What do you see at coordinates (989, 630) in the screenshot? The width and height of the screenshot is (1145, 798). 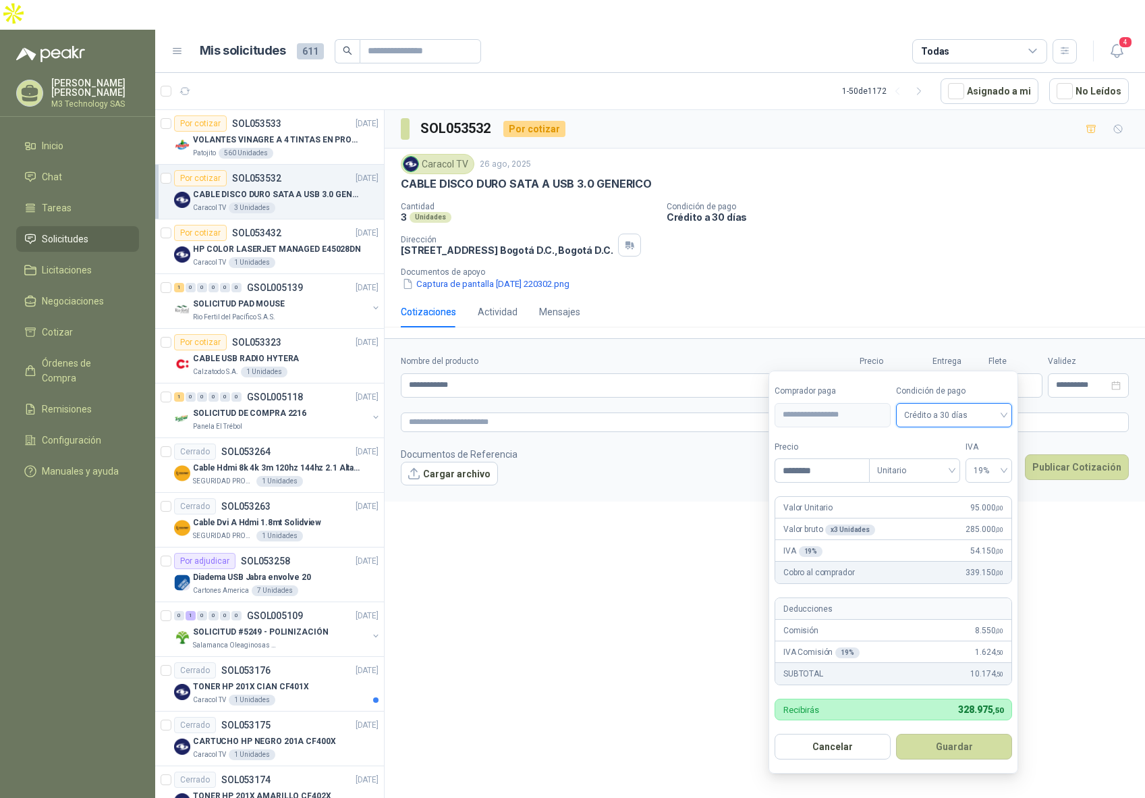 I see `span: 8.550` at bounding box center [989, 630].